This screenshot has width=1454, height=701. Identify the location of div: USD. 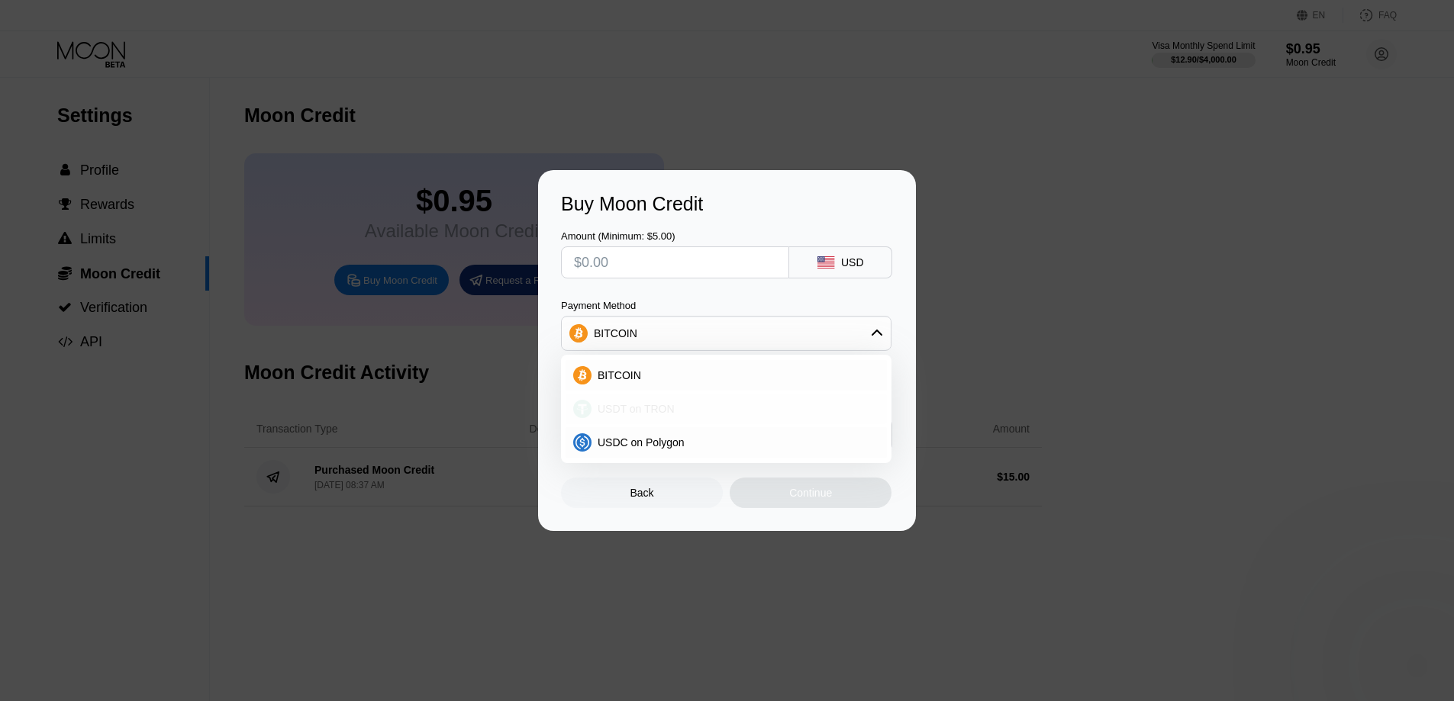
(852, 262).